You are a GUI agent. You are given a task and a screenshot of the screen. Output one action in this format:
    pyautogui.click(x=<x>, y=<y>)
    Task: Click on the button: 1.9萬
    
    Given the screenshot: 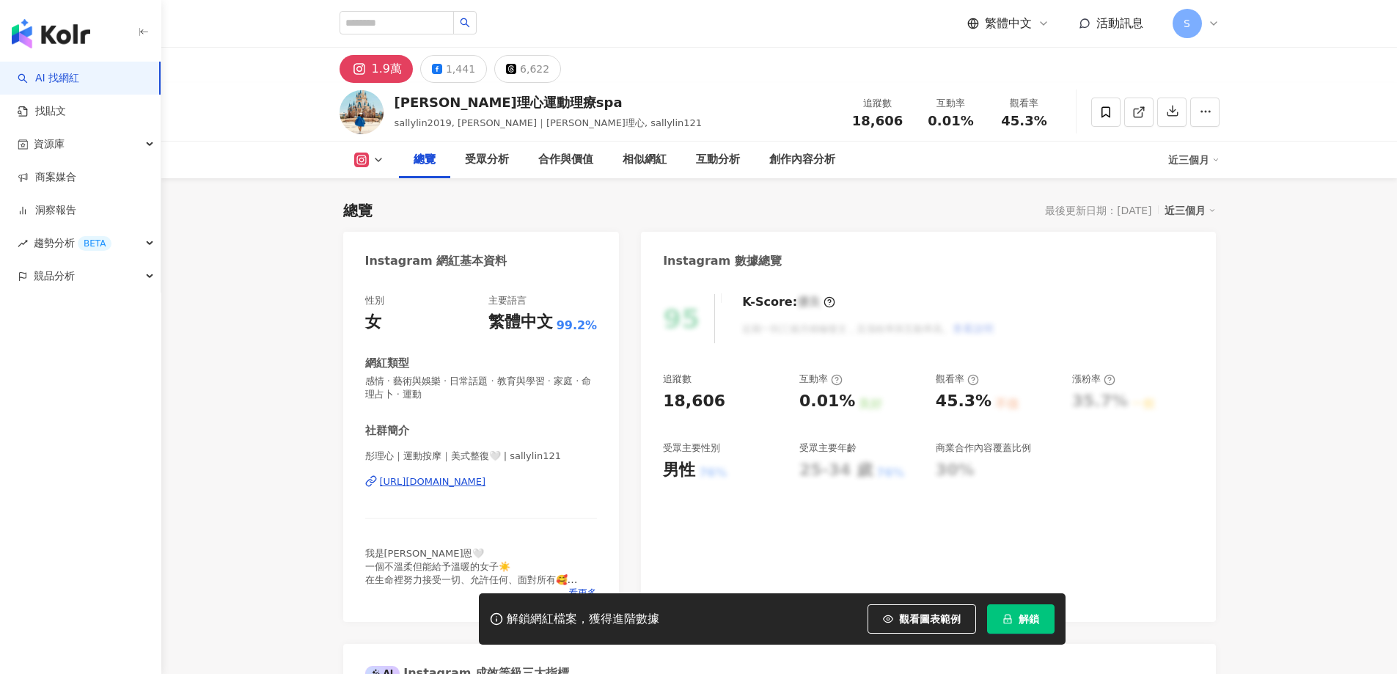 What is the action you would take?
    pyautogui.click(x=376, y=69)
    